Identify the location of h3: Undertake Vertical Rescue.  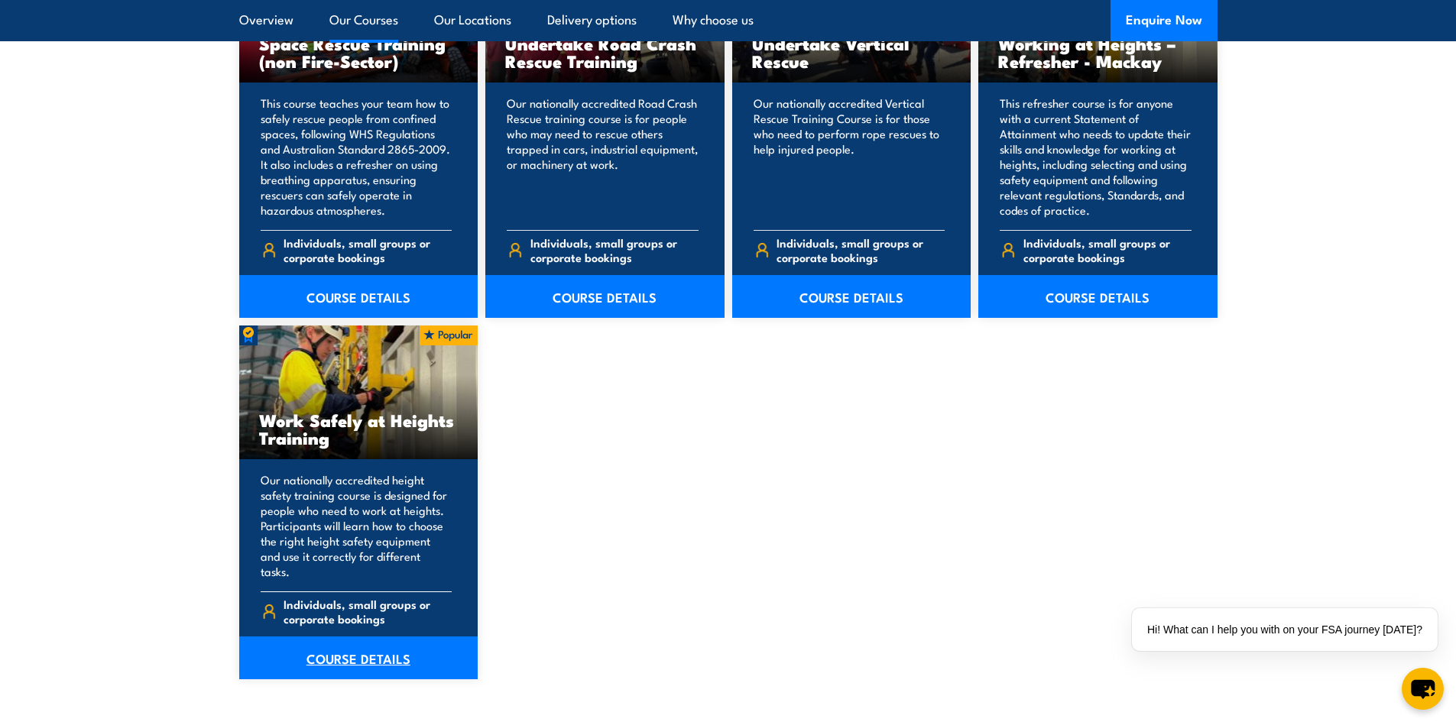
(851, 52).